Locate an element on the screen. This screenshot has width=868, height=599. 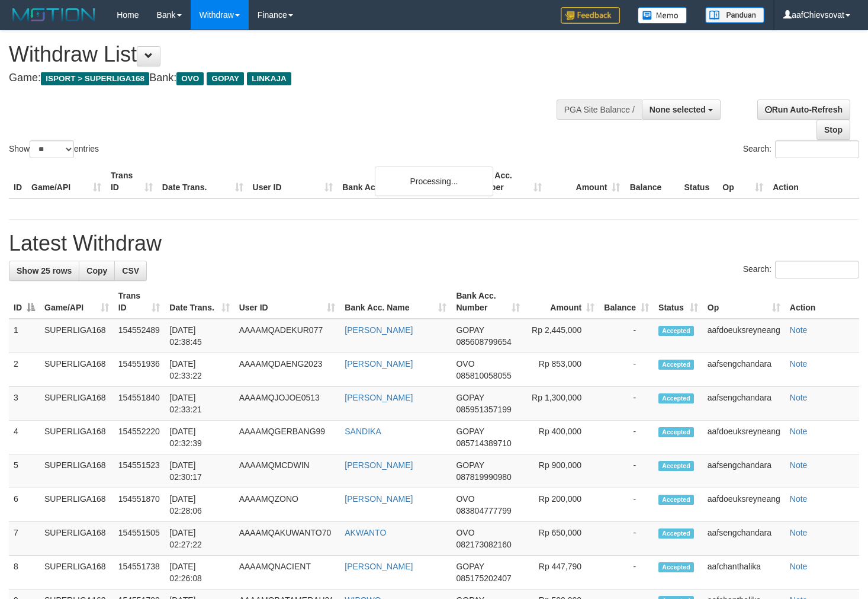
th: ID: activate to sort column descending is located at coordinates (24, 302).